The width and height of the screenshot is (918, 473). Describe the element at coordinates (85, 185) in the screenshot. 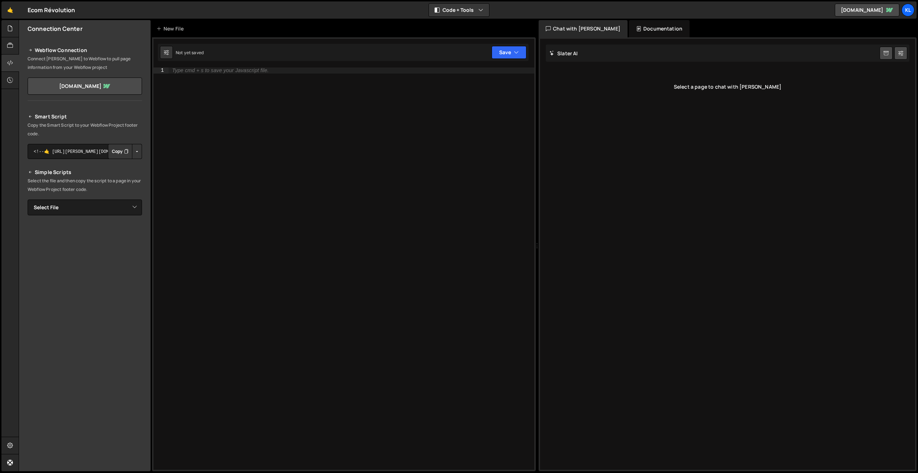

I see `p: Select the file and then copy the script to a page in your Webflow Project footer code.` at that location.